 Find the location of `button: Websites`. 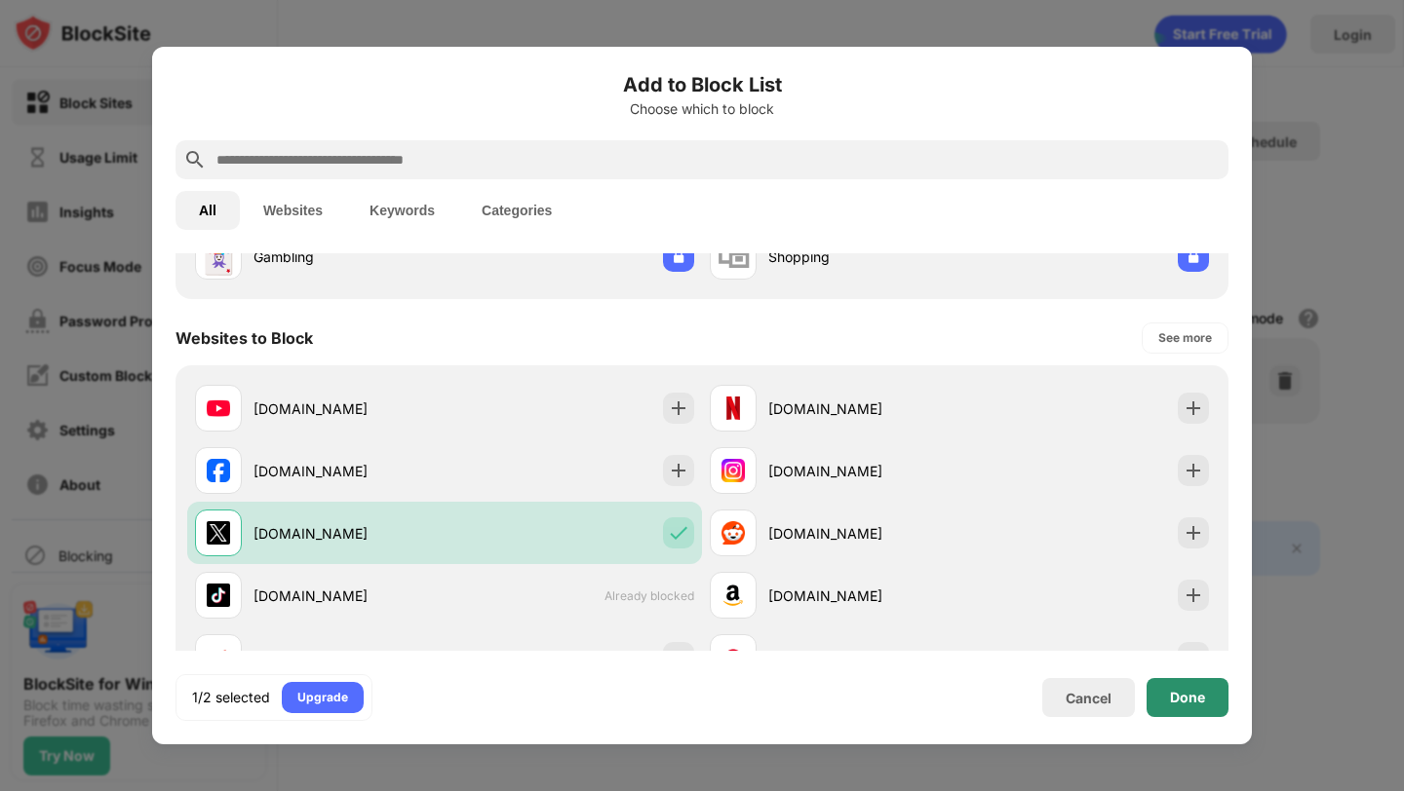

button: Websites is located at coordinates (292, 211).